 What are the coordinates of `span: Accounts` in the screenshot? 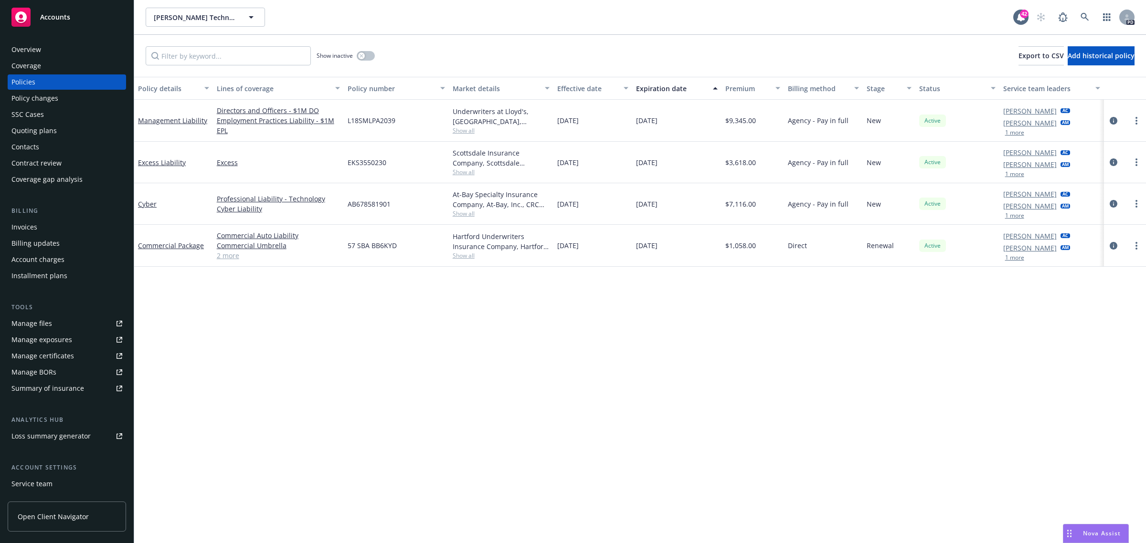 It's located at (55, 17).